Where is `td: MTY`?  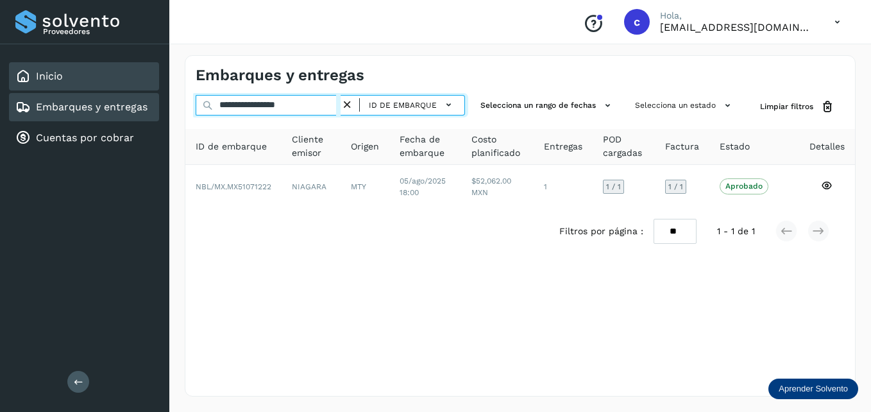
td: MTY is located at coordinates (365, 187).